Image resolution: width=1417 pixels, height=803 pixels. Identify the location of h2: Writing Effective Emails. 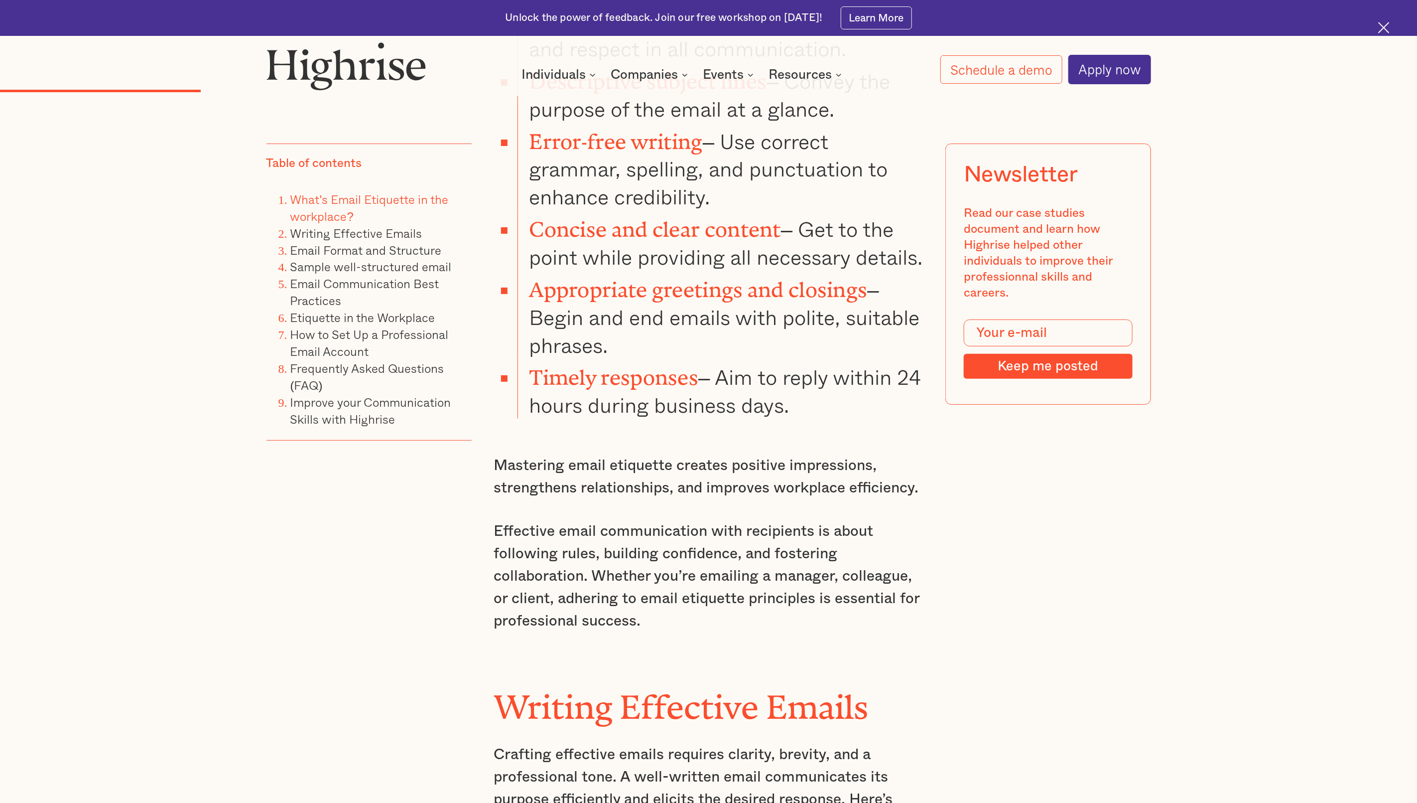
(708, 699).